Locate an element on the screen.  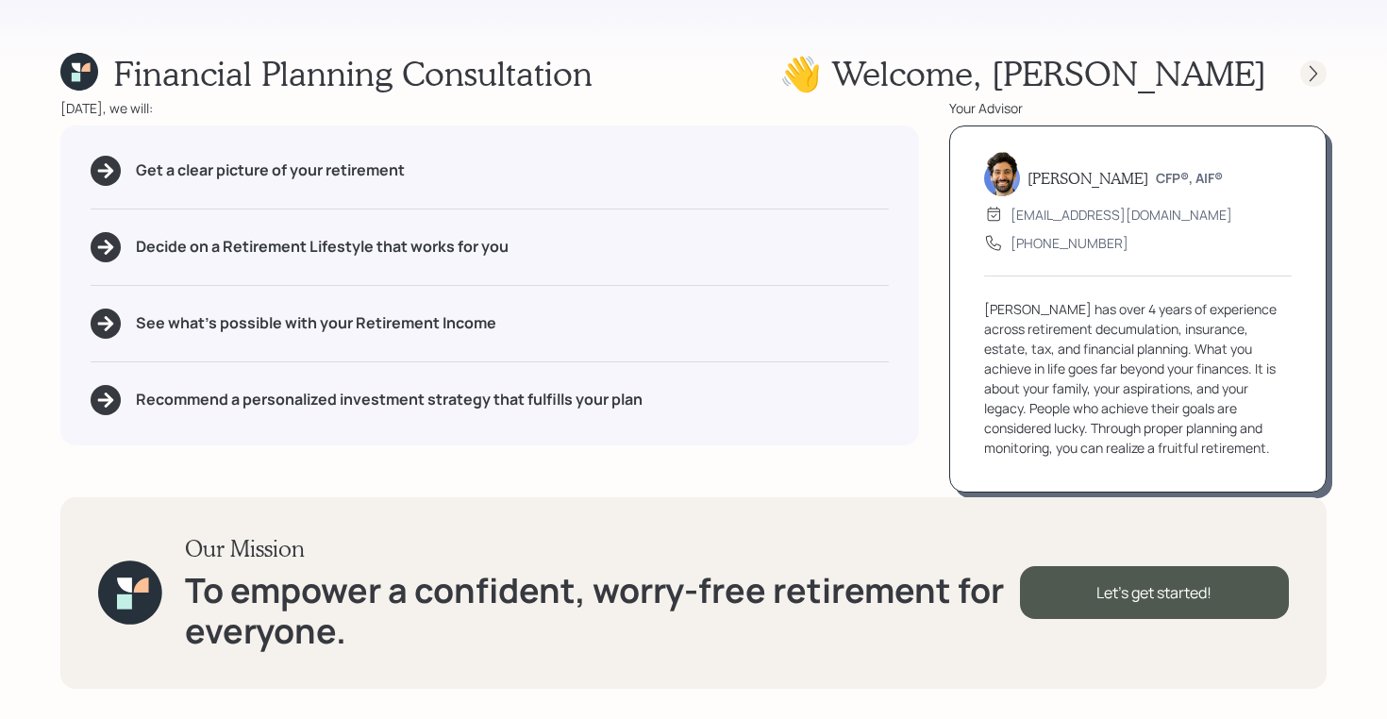
h5: Recommend a personalized investment strategy that fulfills your plan is located at coordinates (389, 399).